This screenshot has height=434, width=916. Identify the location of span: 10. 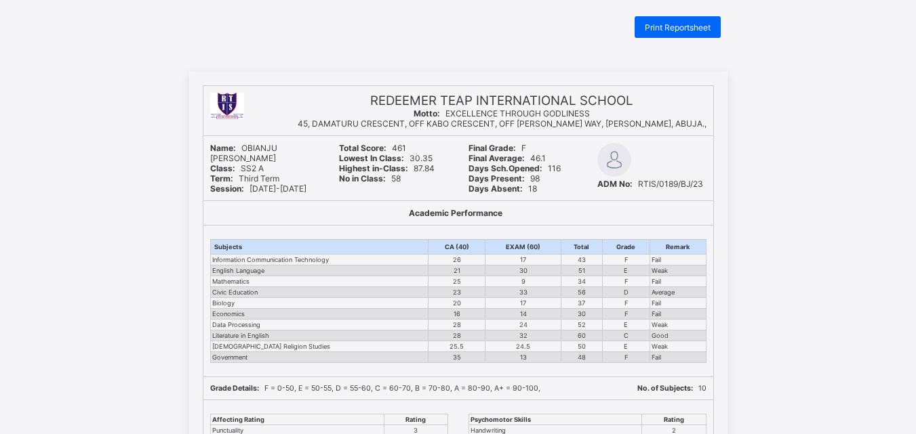
(672, 388).